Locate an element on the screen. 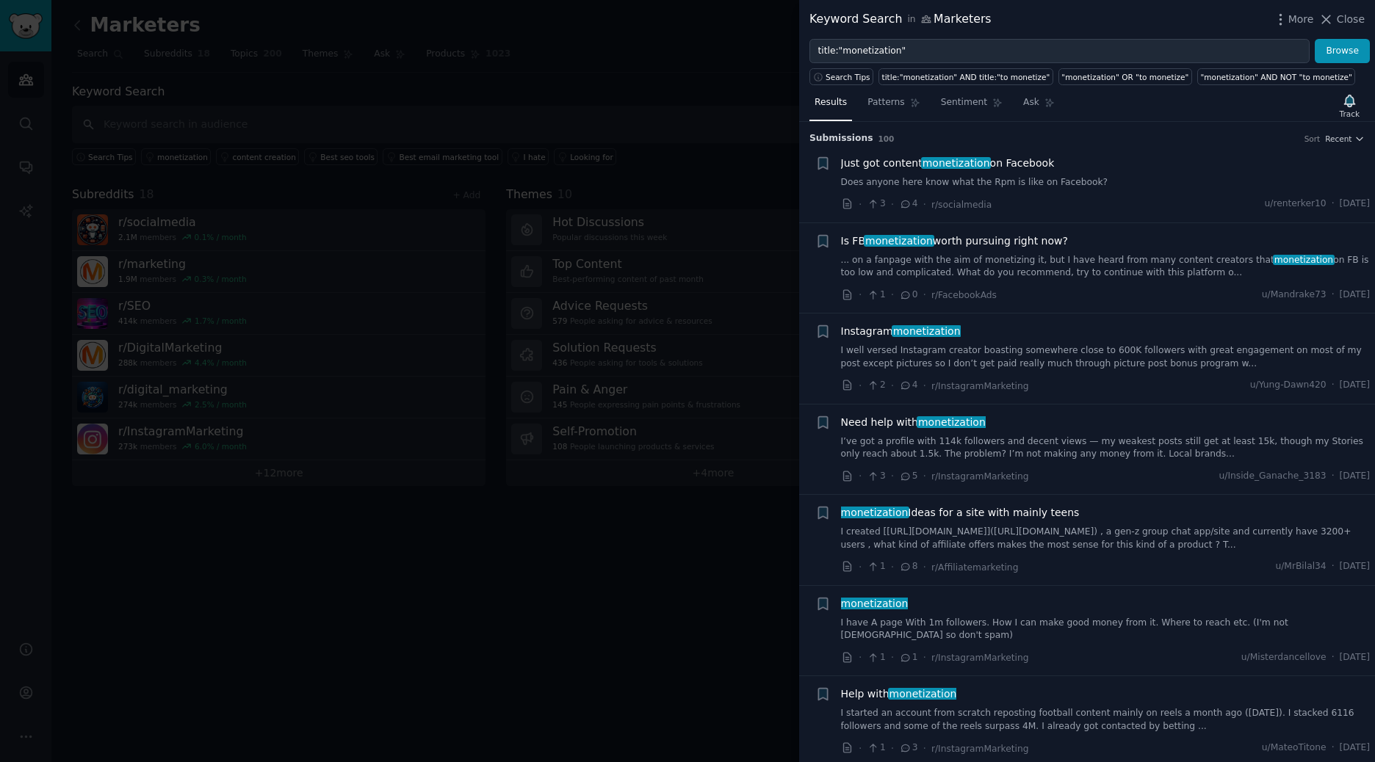 The height and width of the screenshot is (762, 1375). div: Track is located at coordinates (1349, 114).